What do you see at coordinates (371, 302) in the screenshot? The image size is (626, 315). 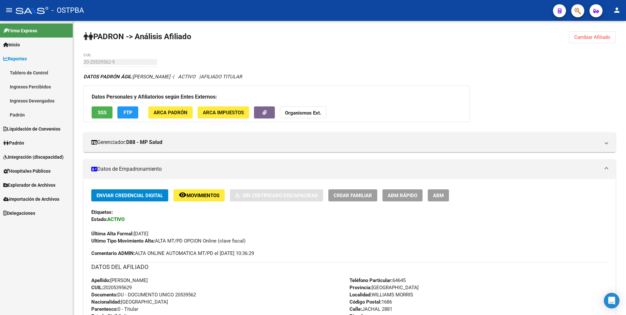 I see `span: 1686` at bounding box center [371, 302].